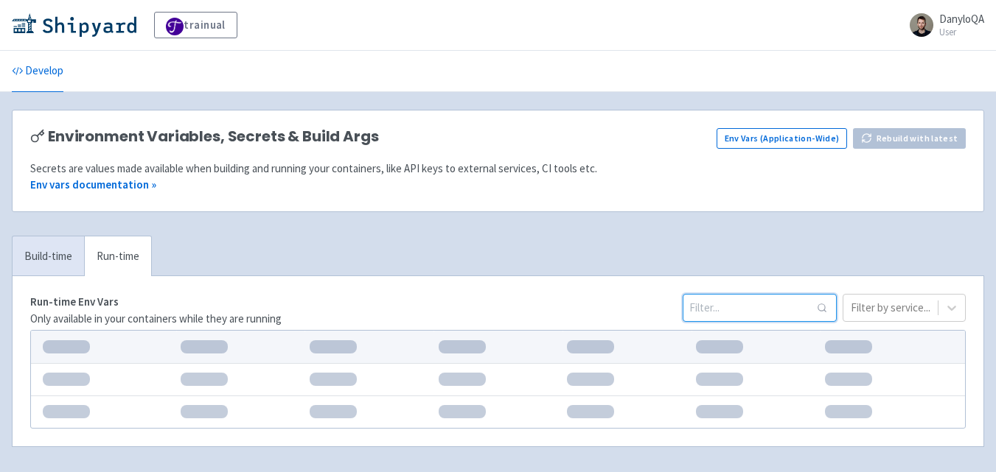  Describe the element at coordinates (38, 71) in the screenshot. I see `a: Develop` at that location.